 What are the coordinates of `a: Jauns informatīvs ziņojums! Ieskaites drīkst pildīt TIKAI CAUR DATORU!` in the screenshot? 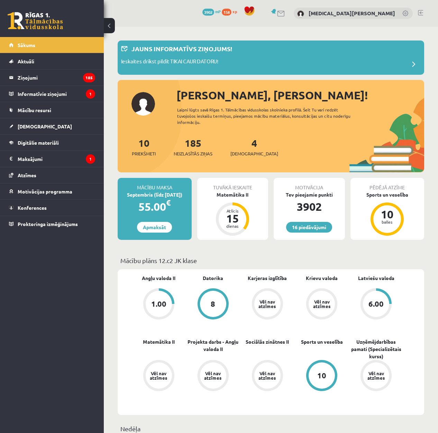 It's located at (271, 57).